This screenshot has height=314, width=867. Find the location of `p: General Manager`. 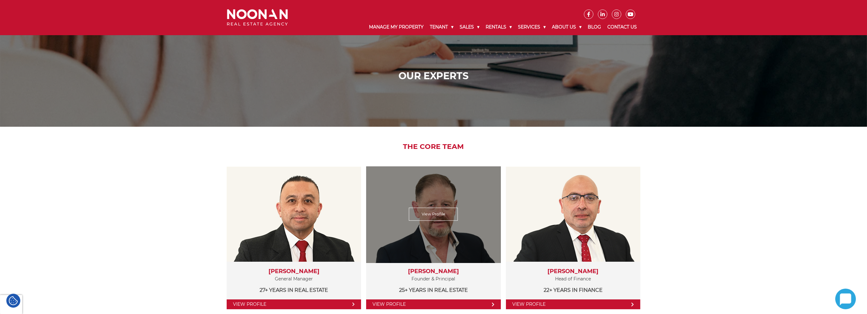

p: General Manager is located at coordinates (294, 279).